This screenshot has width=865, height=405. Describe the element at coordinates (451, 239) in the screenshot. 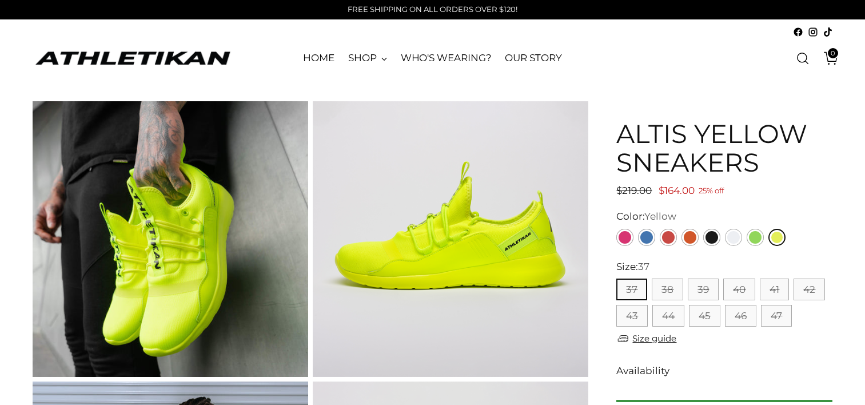

I see `img: yellow sneakers side feature image` at that location.